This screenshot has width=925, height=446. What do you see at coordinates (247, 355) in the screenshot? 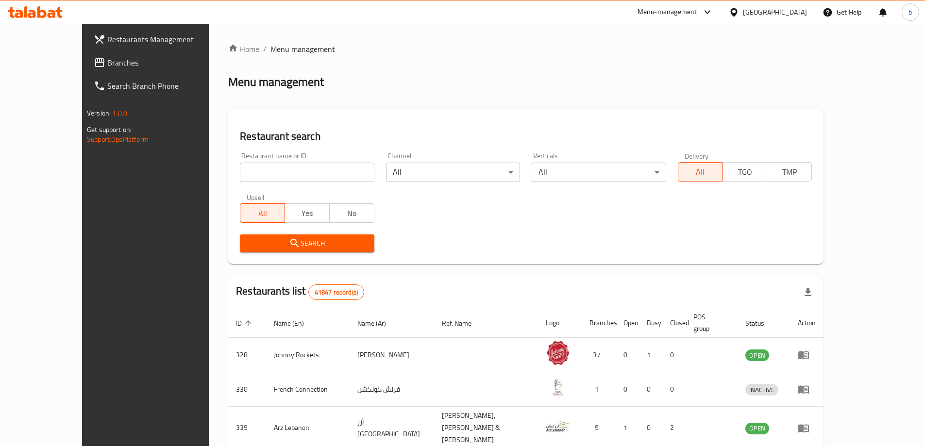
I see `td: 328` at bounding box center [247, 355].